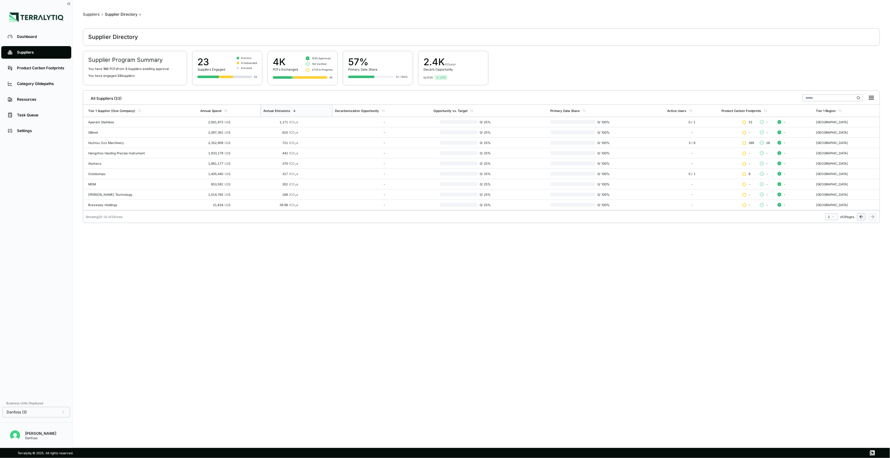 The height and width of the screenshot is (458, 890). Describe the element at coordinates (768, 143) in the screenshot. I see `span: 18` at that location.